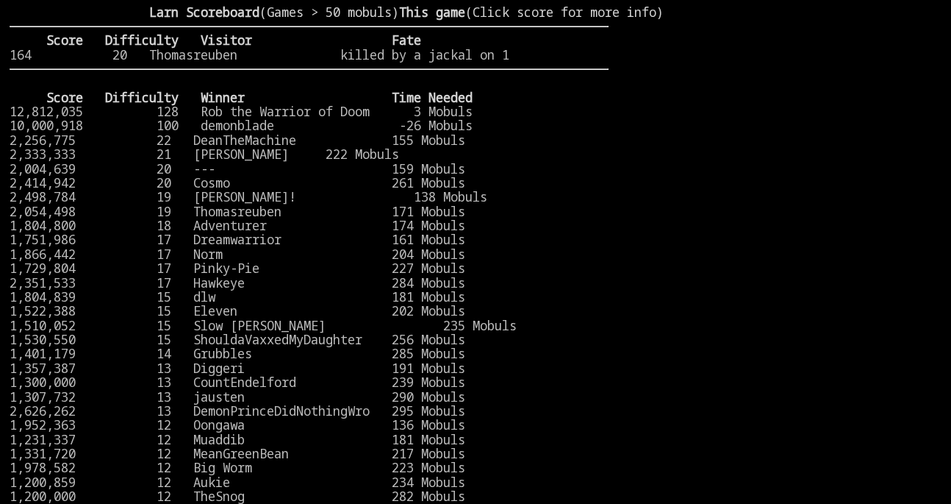 This screenshot has height=504, width=951. Describe the element at coordinates (241, 111) in the screenshot. I see `a: 12,812,035 128 Rob the Warrior of Doom 3 Mobuls` at that location.